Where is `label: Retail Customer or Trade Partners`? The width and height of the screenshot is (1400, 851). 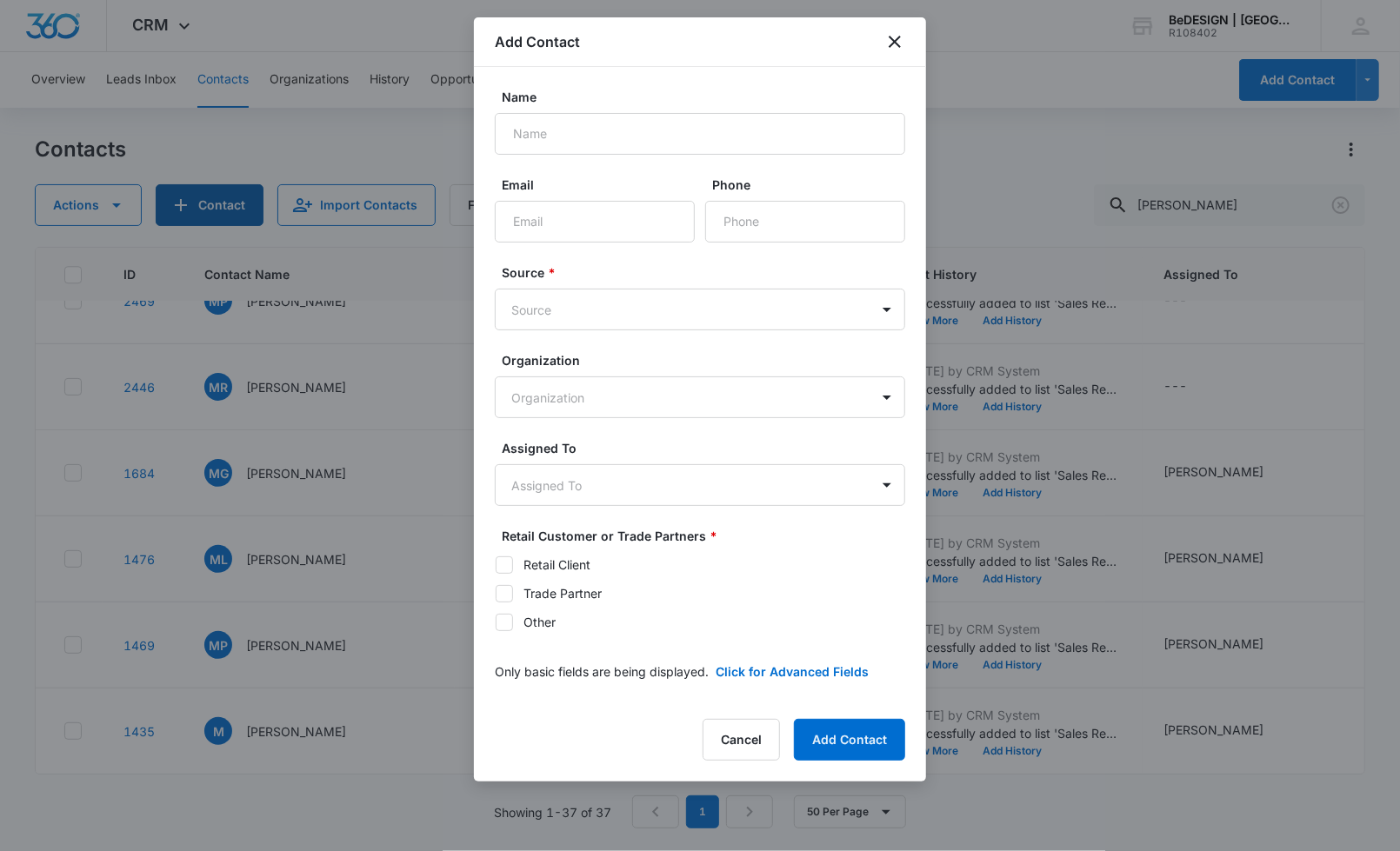 label: Retail Customer or Trade Partners is located at coordinates (707, 535).